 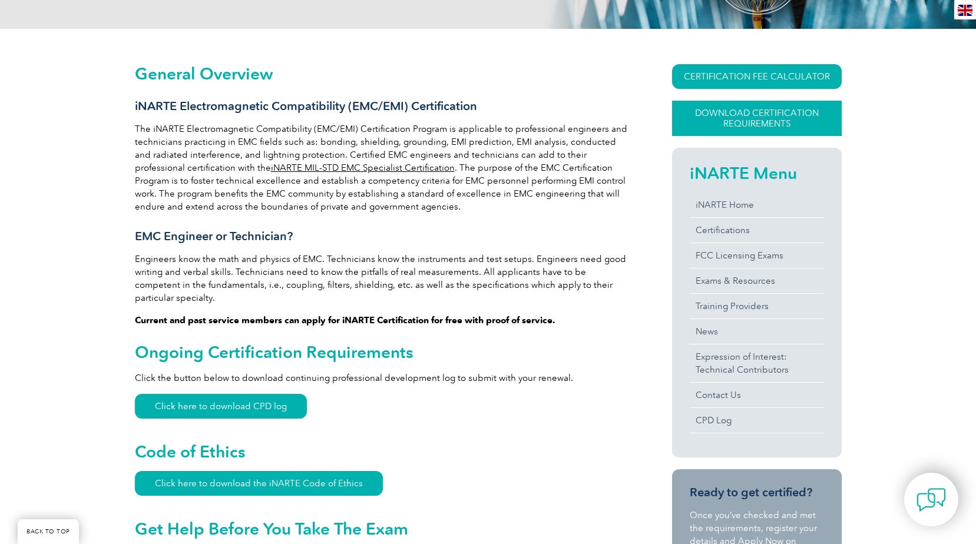 What do you see at coordinates (757, 332) in the screenshot?
I see `a: News` at bounding box center [757, 332].